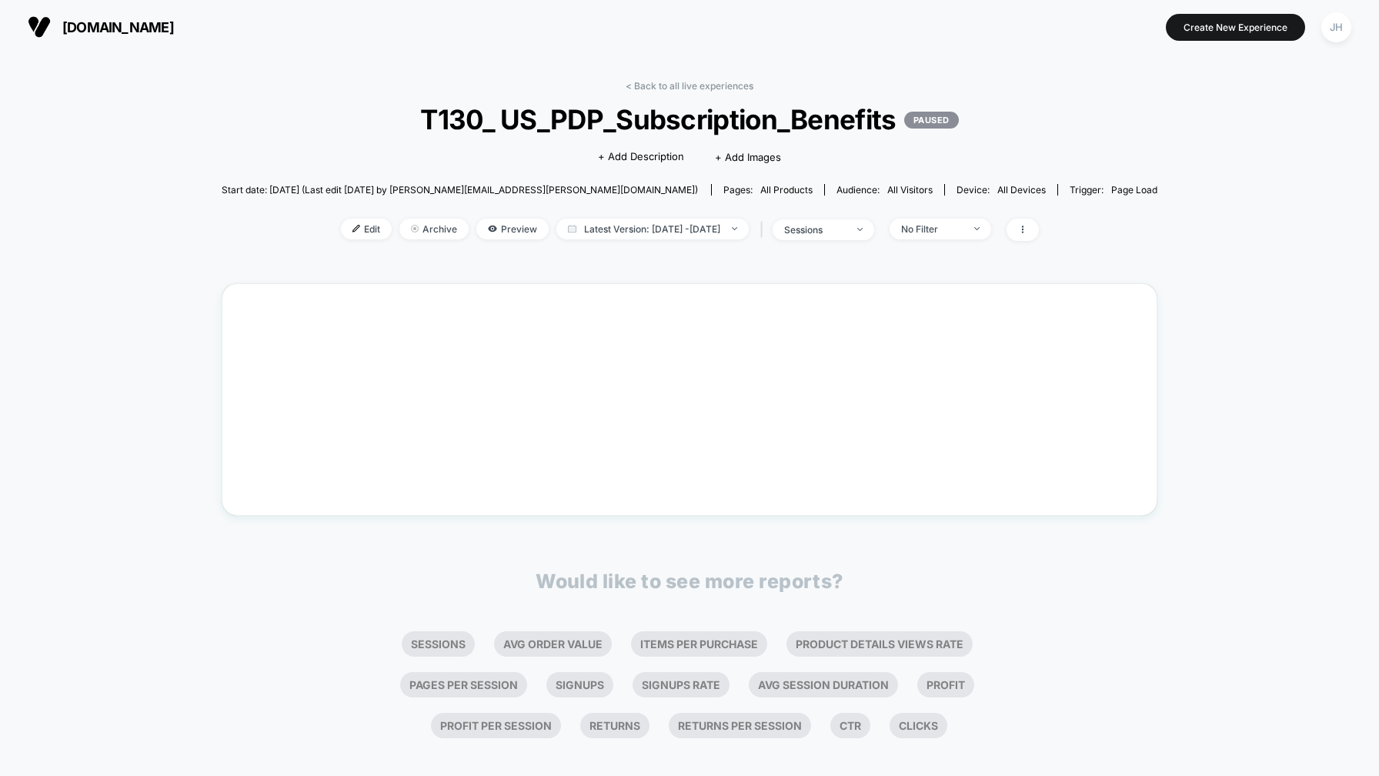 This screenshot has width=1379, height=776. I want to click on p: Would like to see more reports?, so click(690, 581).